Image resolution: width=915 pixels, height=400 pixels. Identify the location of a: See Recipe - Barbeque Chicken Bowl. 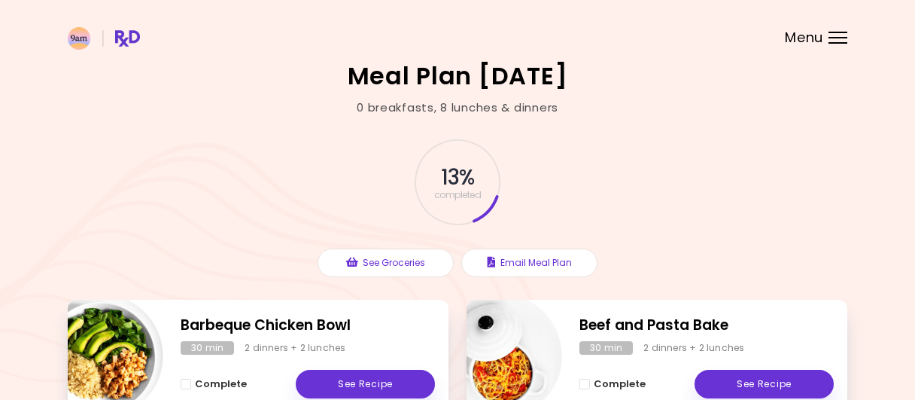
(365, 384).